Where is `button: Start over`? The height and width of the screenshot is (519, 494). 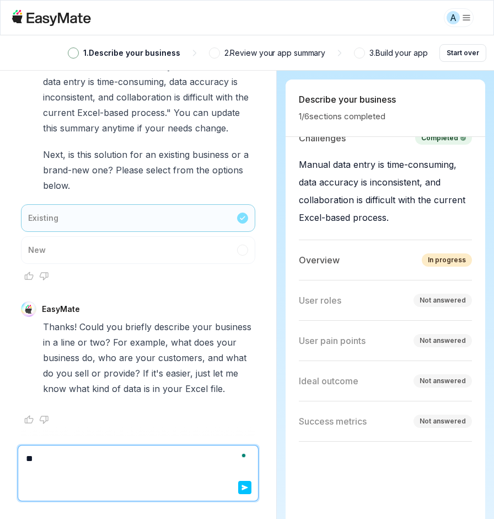 button: Start over is located at coordinates (463, 53).